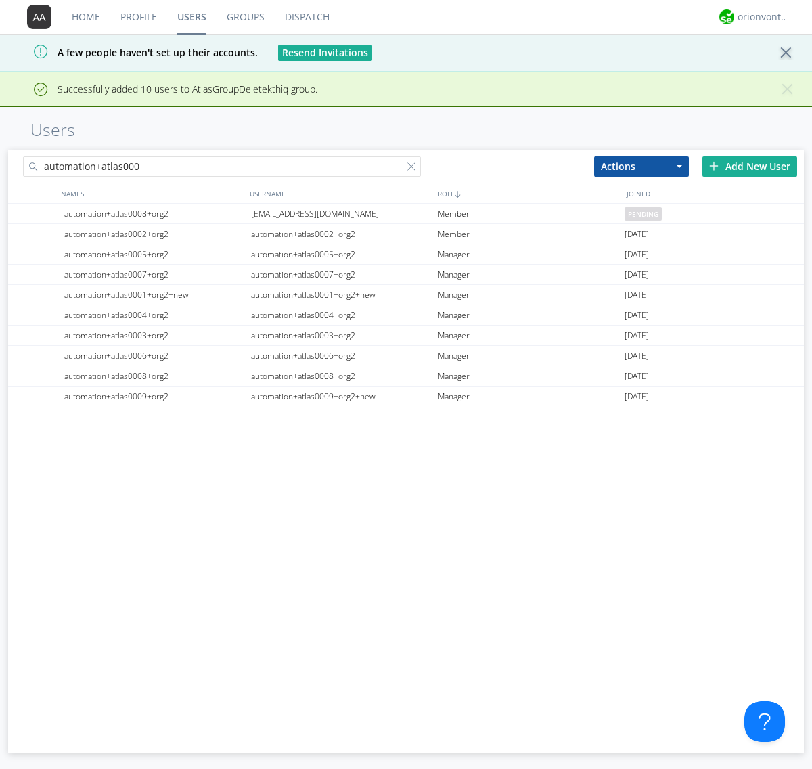 This screenshot has width=812, height=769. Describe the element at coordinates (727, 17) in the screenshot. I see `img: 29d36aed6fa347d5a1537e7736e6aa13` at that location.